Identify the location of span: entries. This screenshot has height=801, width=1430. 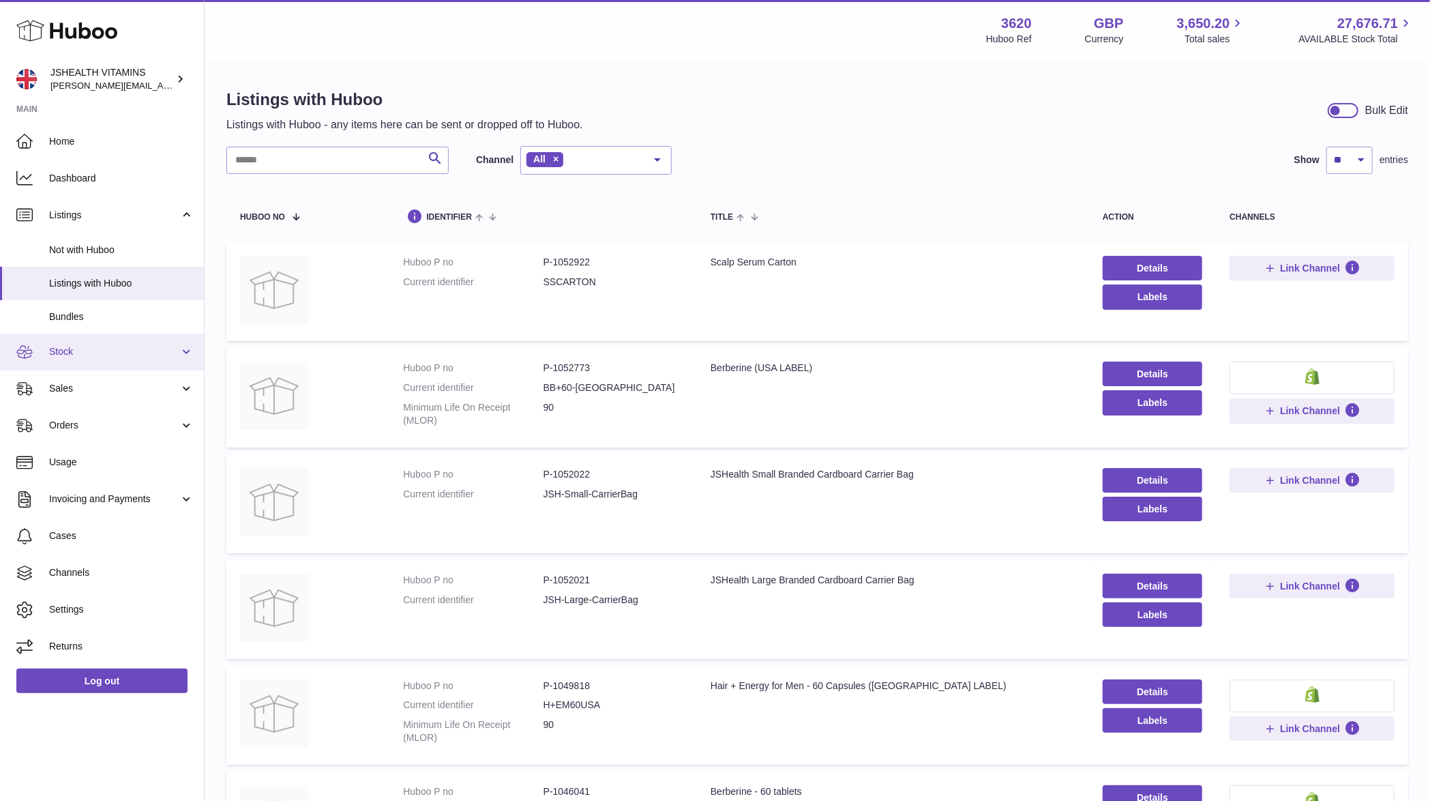
(1394, 160).